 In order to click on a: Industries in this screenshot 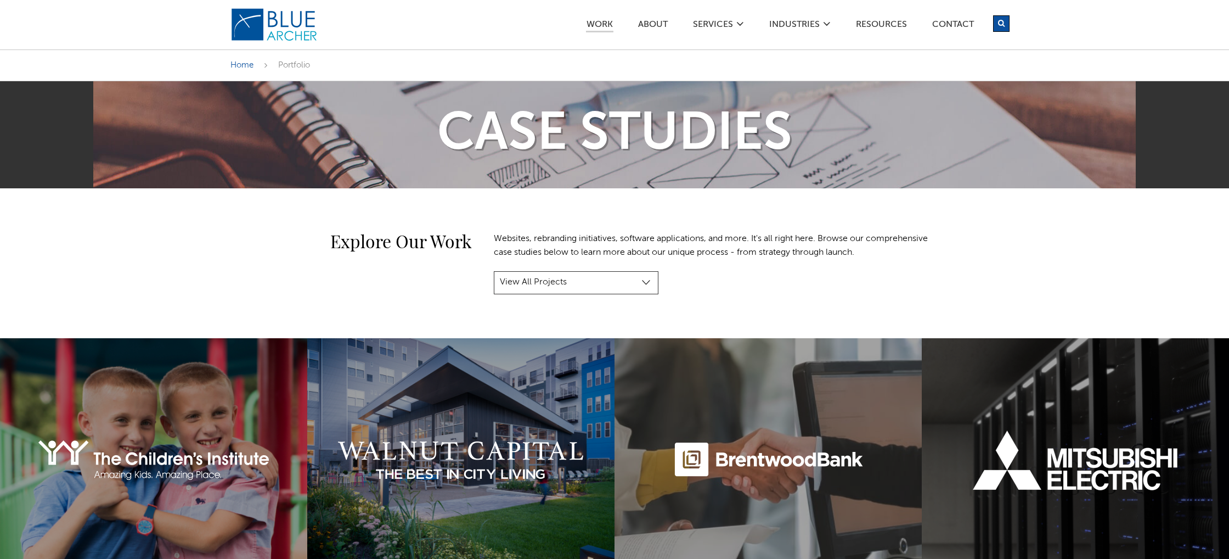, I will do `click(795, 26)`.